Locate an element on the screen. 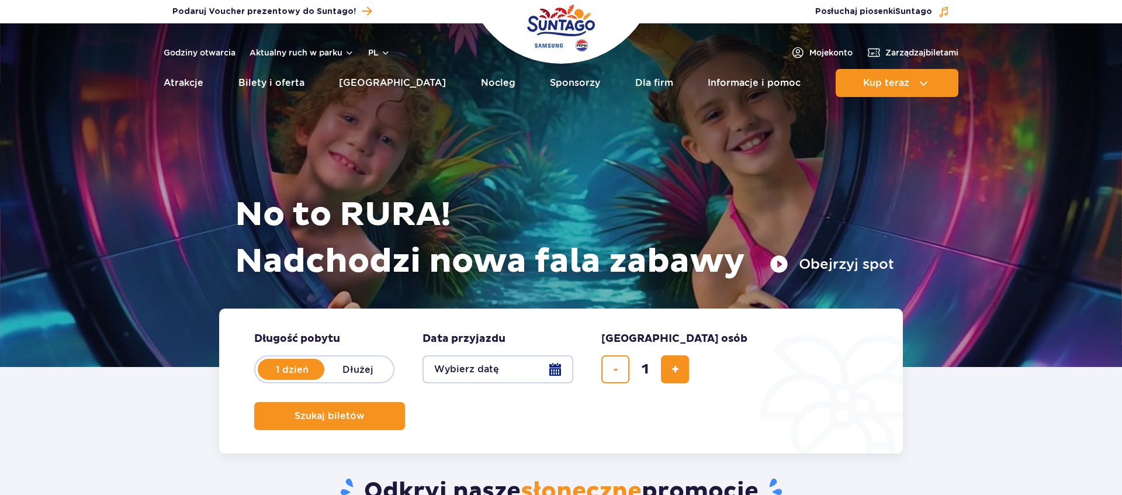 The height and width of the screenshot is (495, 1122). a: Dla firm is located at coordinates (654, 83).